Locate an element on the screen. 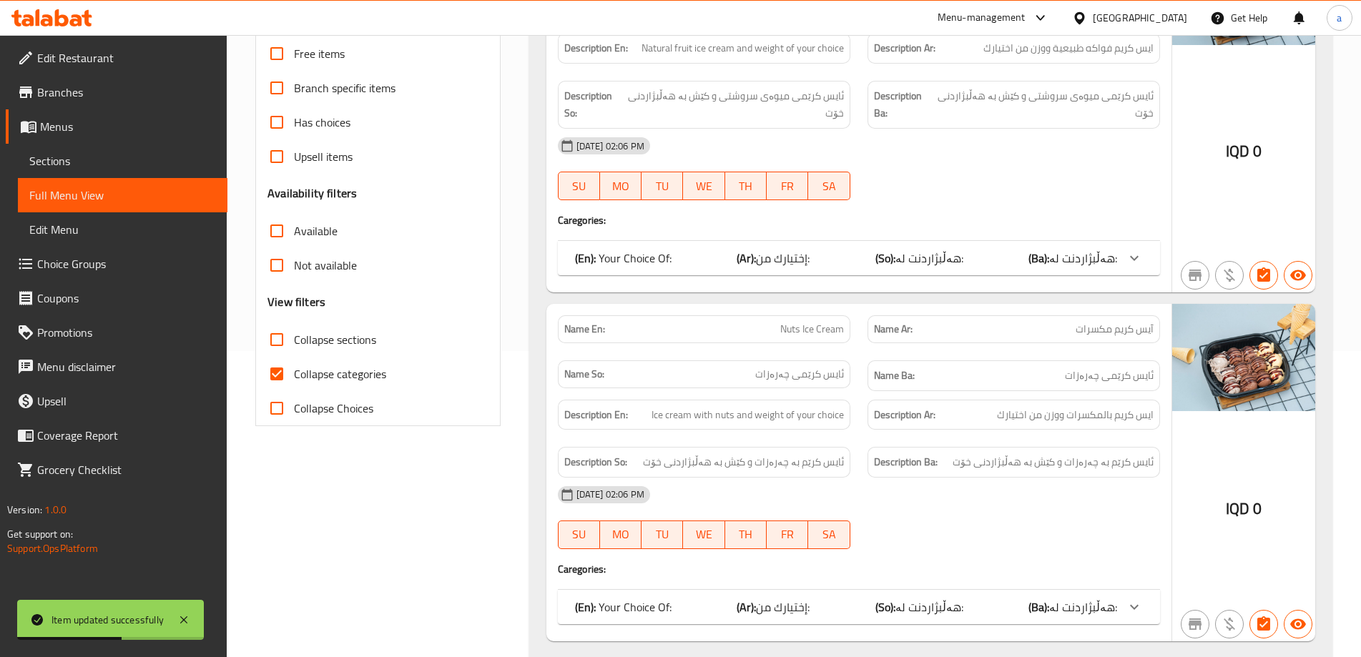 The height and width of the screenshot is (657, 1361). span: Edit Restaurant is located at coordinates (127, 58).